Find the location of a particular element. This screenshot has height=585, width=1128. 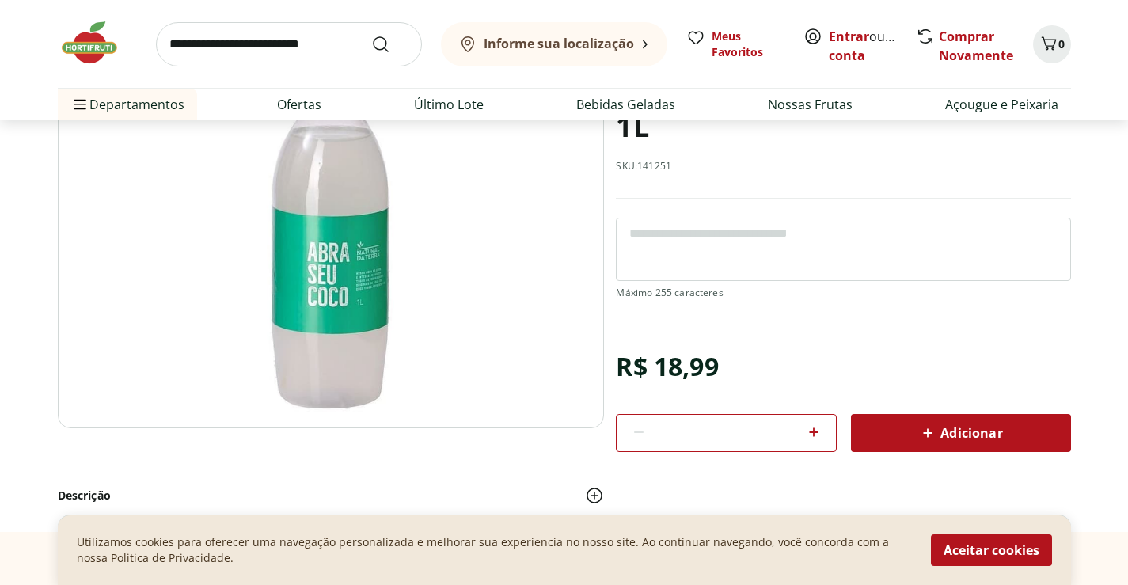

span: 0 is located at coordinates (1062, 44).